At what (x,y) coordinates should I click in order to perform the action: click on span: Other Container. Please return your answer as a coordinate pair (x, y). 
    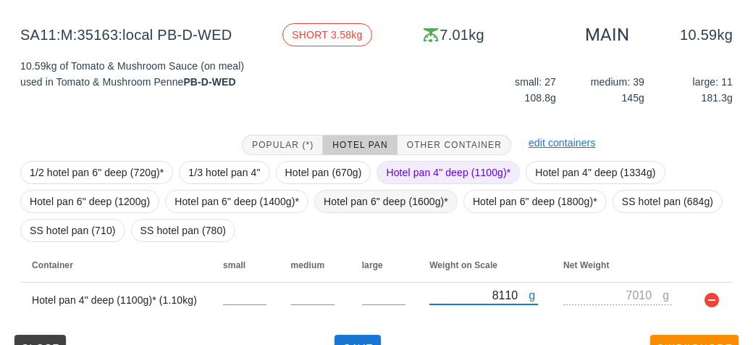
    Looking at the image, I should click on (454, 145).